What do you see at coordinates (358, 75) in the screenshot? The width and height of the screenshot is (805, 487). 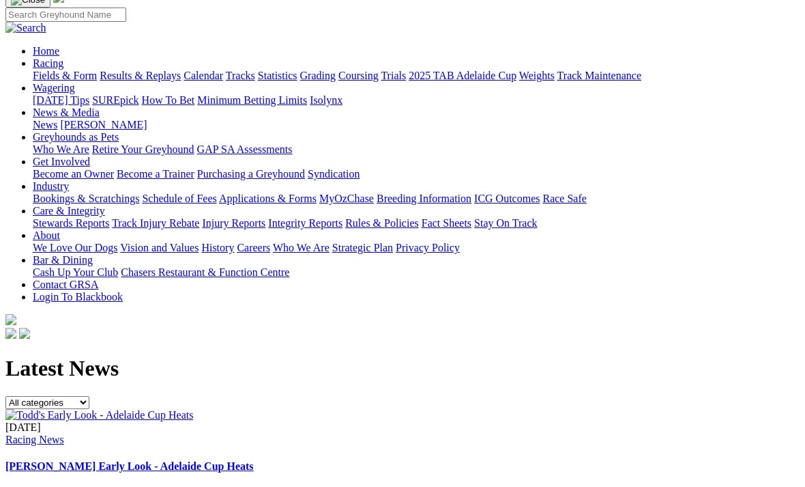 I see `a: Coursing` at bounding box center [358, 75].